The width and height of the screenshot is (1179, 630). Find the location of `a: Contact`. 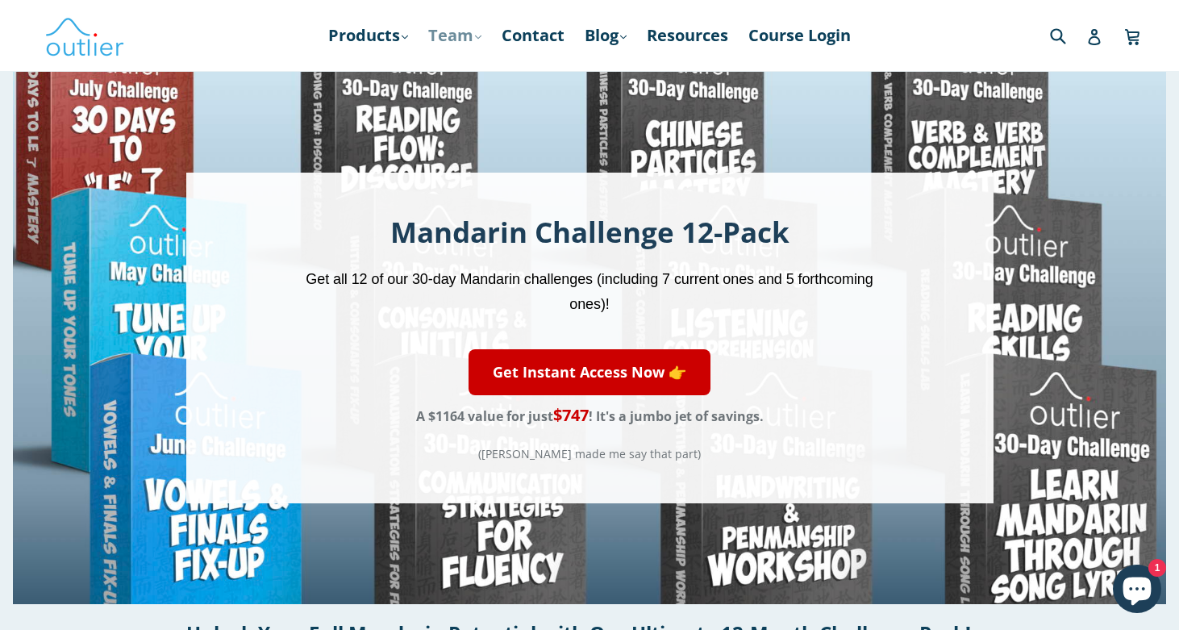

a: Contact is located at coordinates (533, 35).